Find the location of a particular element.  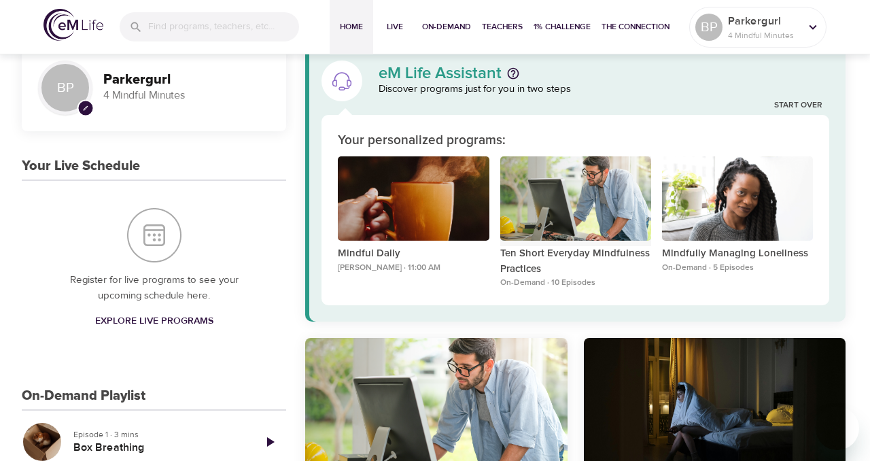

p: Discover programs just for you in two steps is located at coordinates (603, 89).